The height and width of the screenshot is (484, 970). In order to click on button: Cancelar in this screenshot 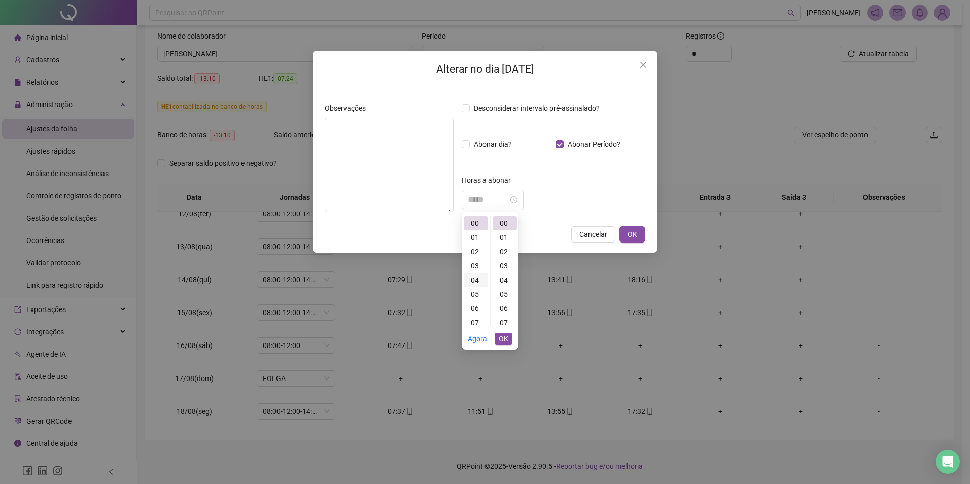, I will do `click(593, 234)`.